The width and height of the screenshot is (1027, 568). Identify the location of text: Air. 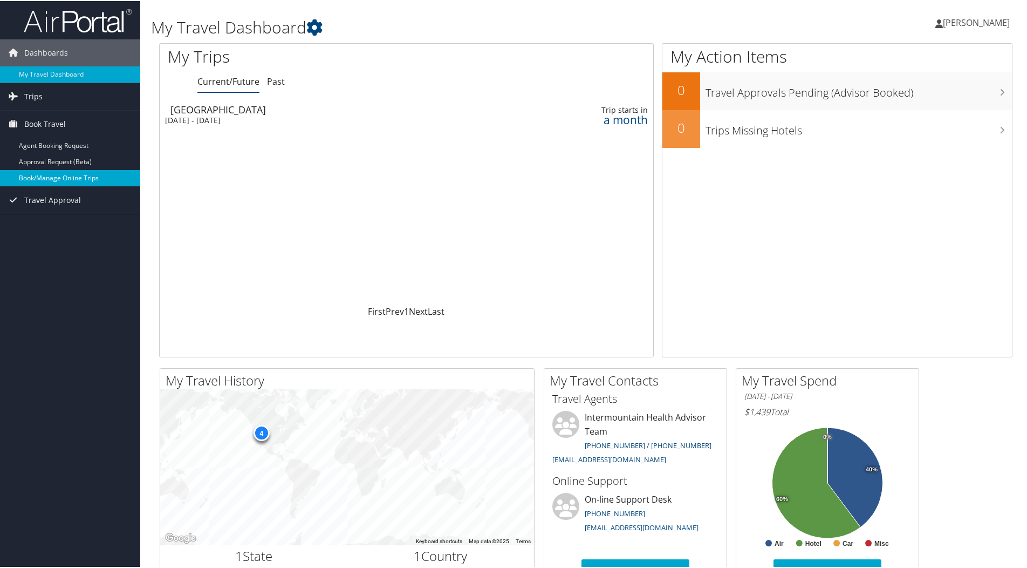
(779, 542).